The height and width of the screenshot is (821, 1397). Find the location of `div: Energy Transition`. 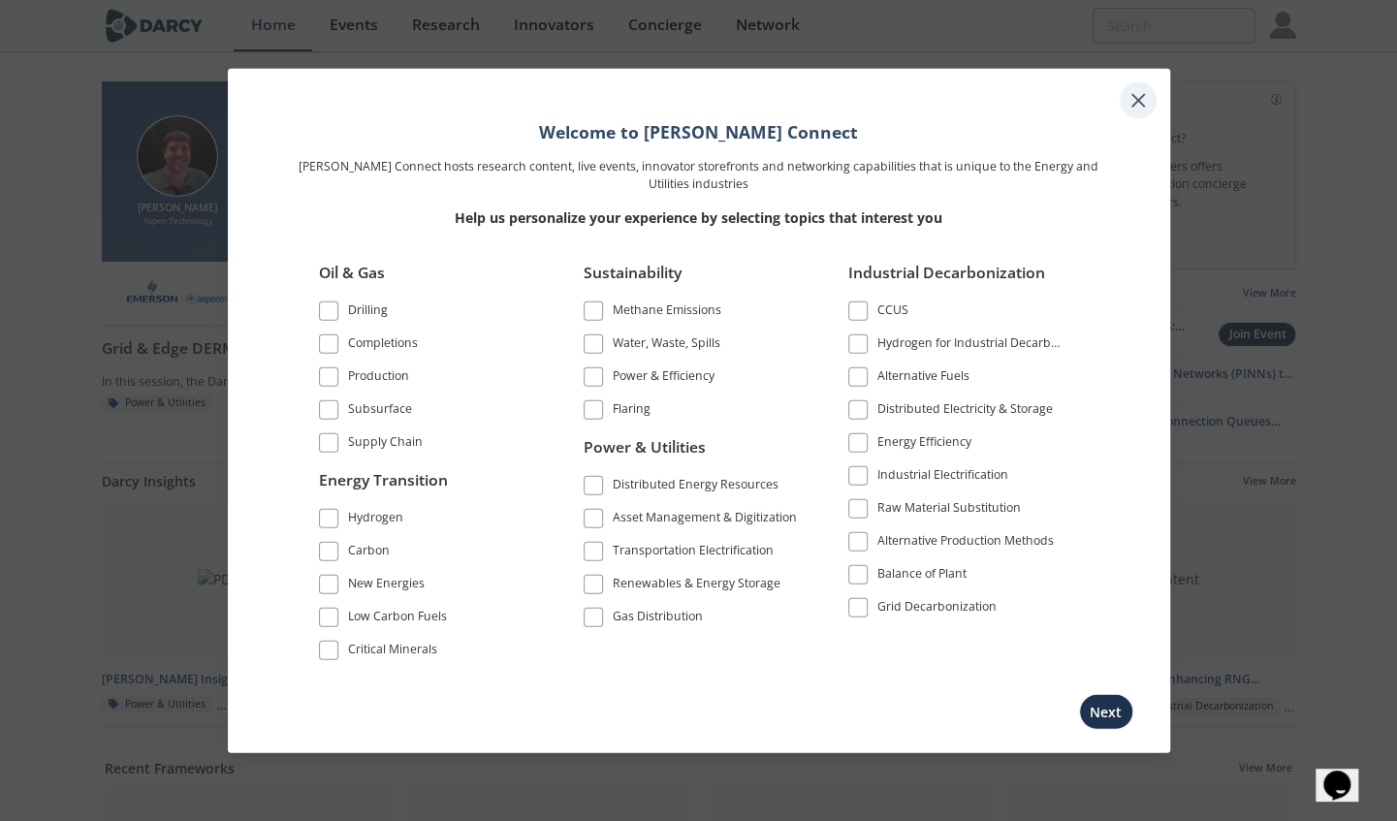

div: Energy Transition is located at coordinates (428, 488).